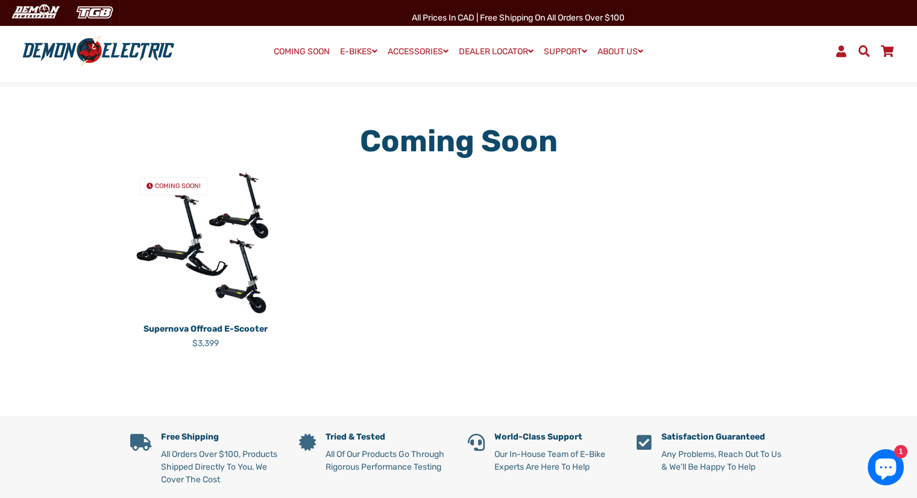  Describe the element at coordinates (496, 51) in the screenshot. I see `a: DEALER LOCATOR` at that location.